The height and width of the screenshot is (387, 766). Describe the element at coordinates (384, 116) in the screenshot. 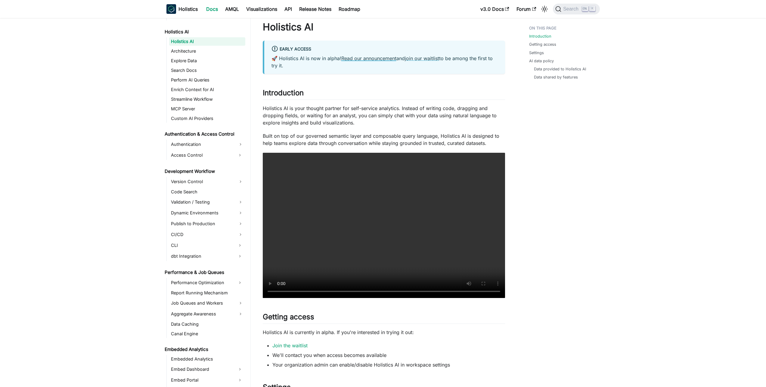

I see `p: Holistics AI is your thought partner for self-service analytics. Instead of writing code, draggin...` at that location.